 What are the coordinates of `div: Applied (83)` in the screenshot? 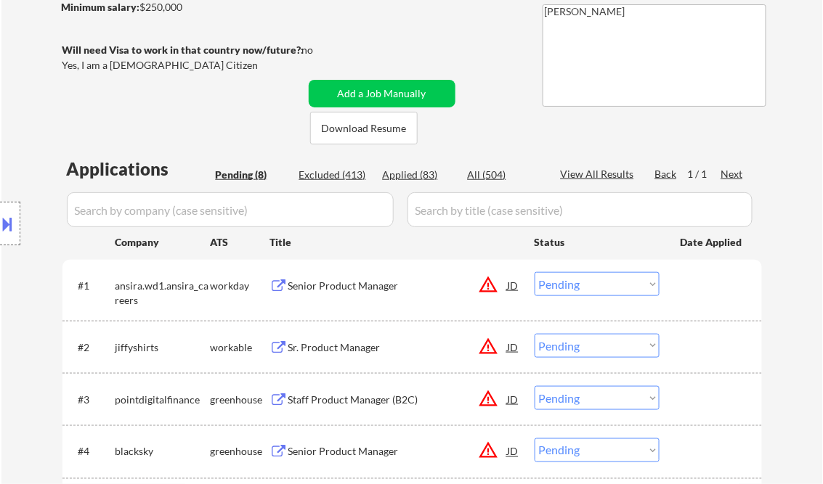 It's located at (419, 175).